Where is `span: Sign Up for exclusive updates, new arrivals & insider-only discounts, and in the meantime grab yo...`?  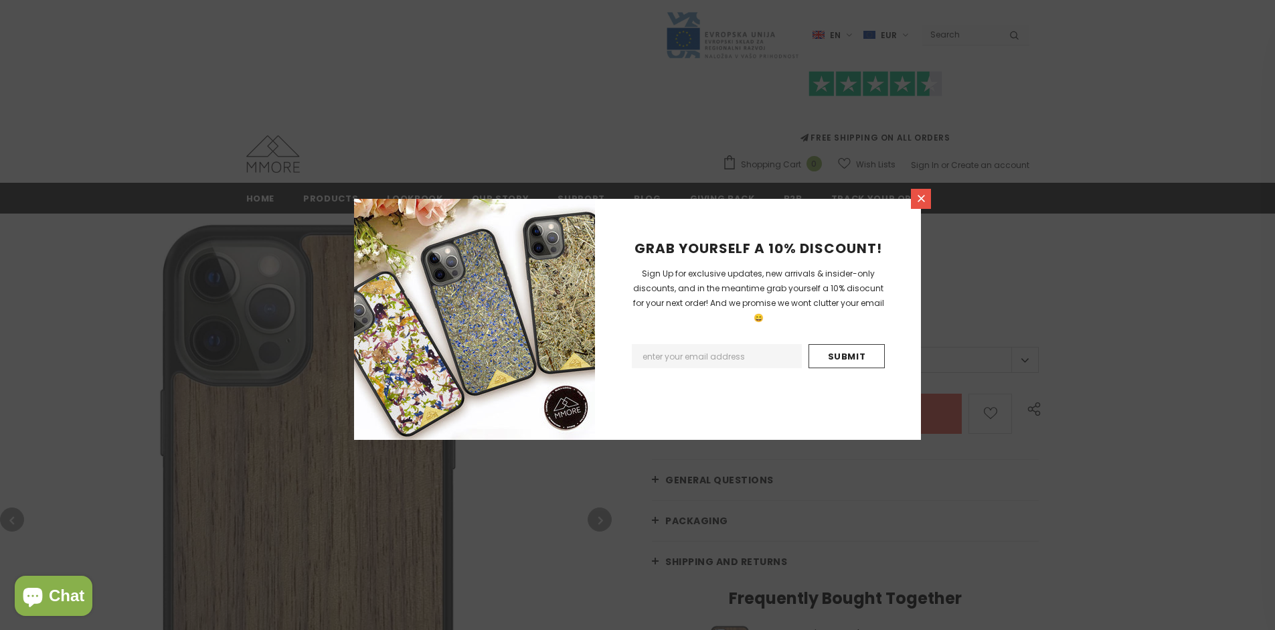 span: Sign Up for exclusive updates, new arrivals & insider-only discounts, and in the meantime grab yo... is located at coordinates (758, 295).